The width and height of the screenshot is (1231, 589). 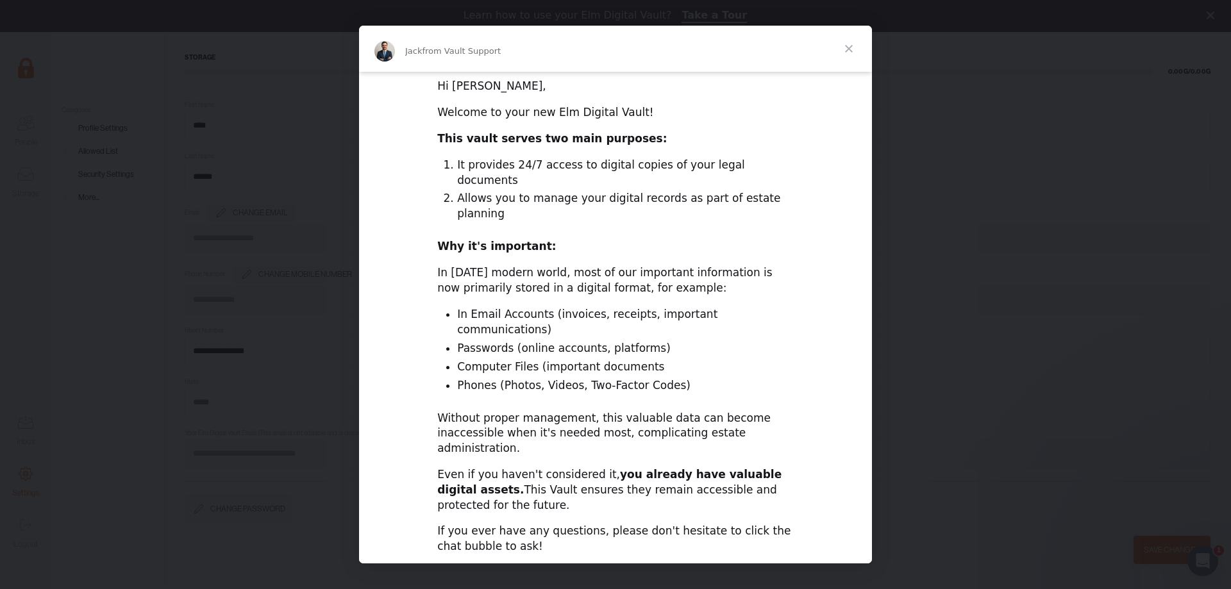 I want to click on li: It provides 24/7 access to digital copies of your legal documents, so click(x=625, y=173).